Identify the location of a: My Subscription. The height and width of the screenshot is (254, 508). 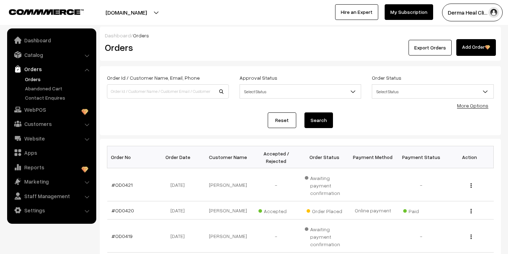
(409, 12).